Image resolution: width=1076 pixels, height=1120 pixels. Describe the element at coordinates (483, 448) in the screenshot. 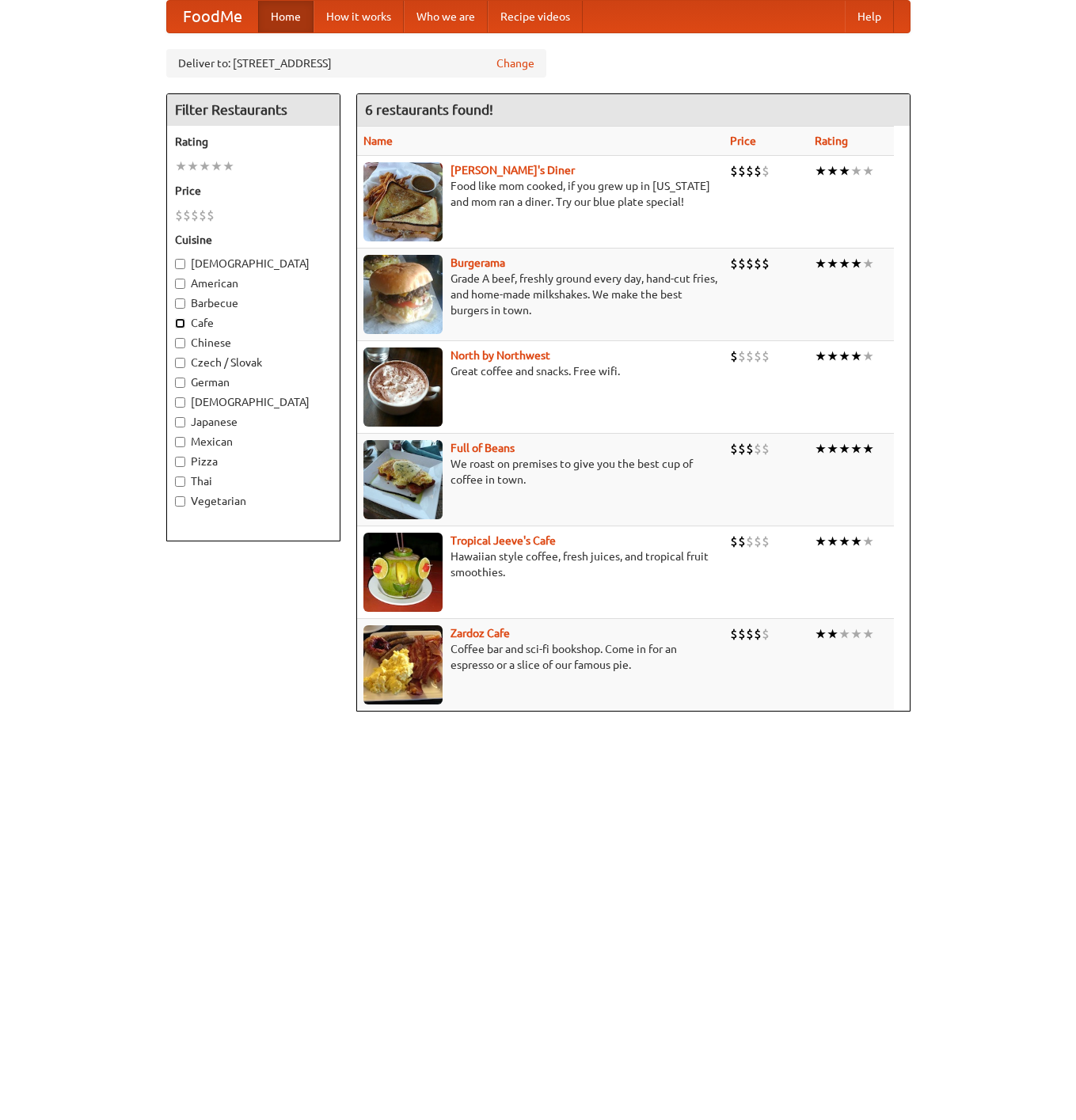

I see `a: Full of Beans` at that location.